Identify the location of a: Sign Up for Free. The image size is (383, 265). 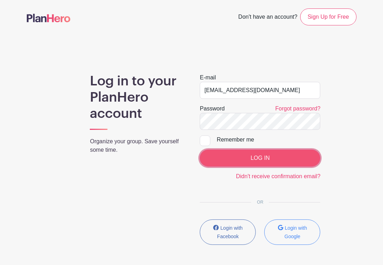
(328, 17).